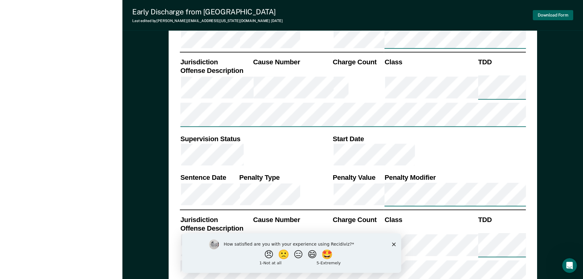 The width and height of the screenshot is (583, 279). What do you see at coordinates (358, 177) in the screenshot?
I see `th: Penalty Value` at bounding box center [358, 177].